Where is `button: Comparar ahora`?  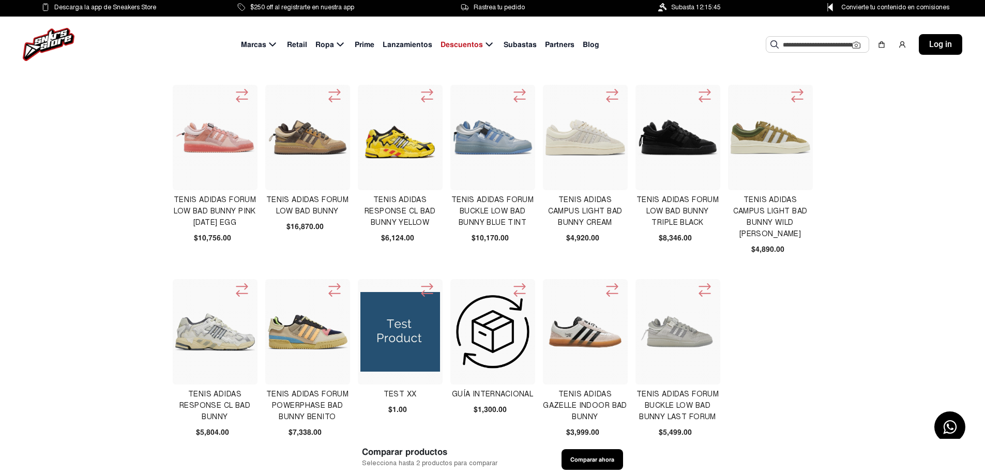 button: Comparar ahora is located at coordinates (592, 460).